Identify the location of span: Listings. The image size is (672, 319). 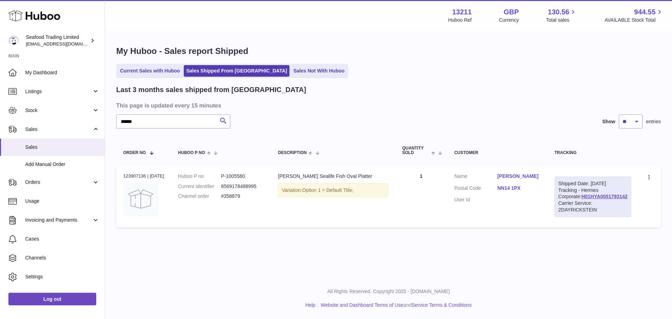
(58, 91).